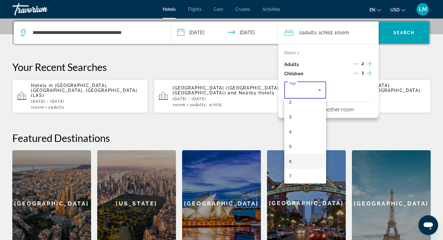  Describe the element at coordinates (291, 176) in the screenshot. I see `span: 7` at that location.